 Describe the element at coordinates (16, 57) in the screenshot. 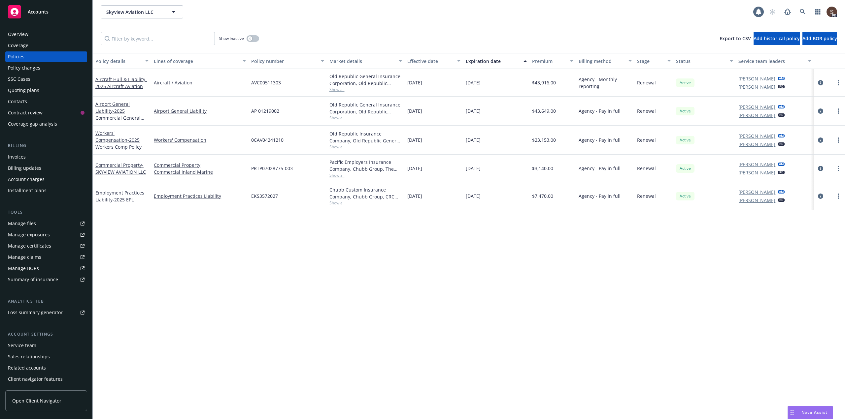

I see `div: Policies` at that location.